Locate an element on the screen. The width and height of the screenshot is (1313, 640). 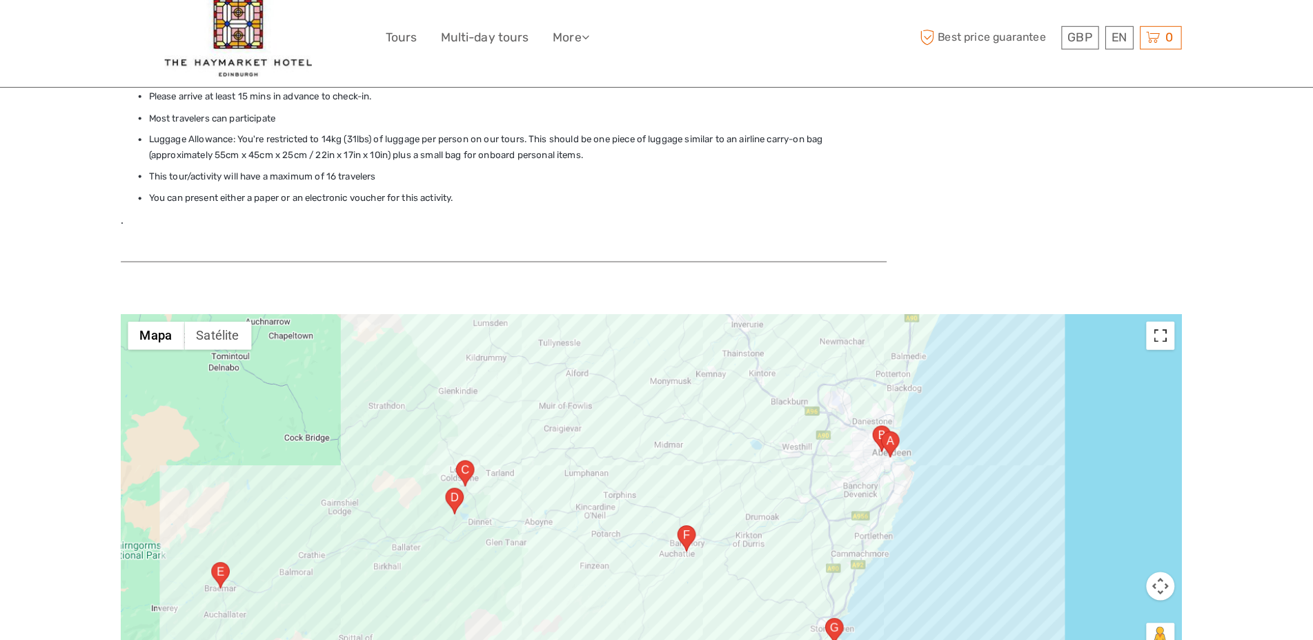
span: Best price guarantee is located at coordinates (985, 48).